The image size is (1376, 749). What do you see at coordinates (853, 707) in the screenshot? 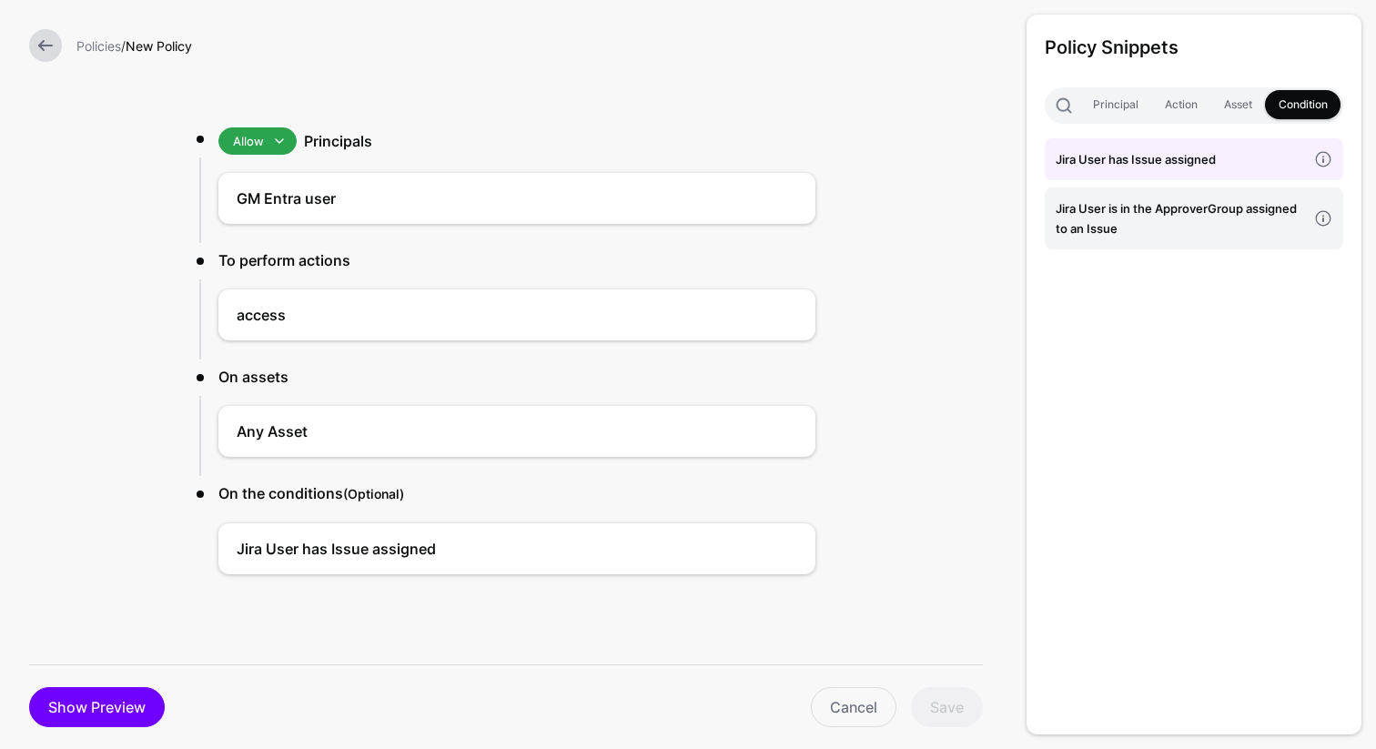
I see `a: Cancel` at bounding box center [853, 707].